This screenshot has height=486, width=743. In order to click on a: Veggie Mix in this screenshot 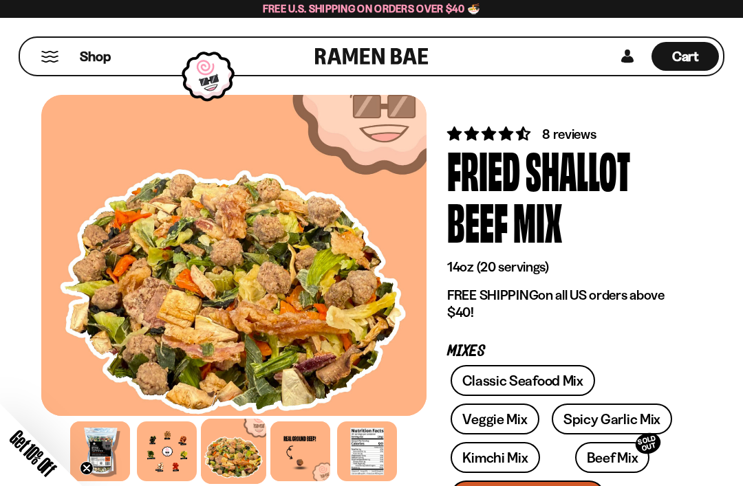, I will do `click(494, 419)`.